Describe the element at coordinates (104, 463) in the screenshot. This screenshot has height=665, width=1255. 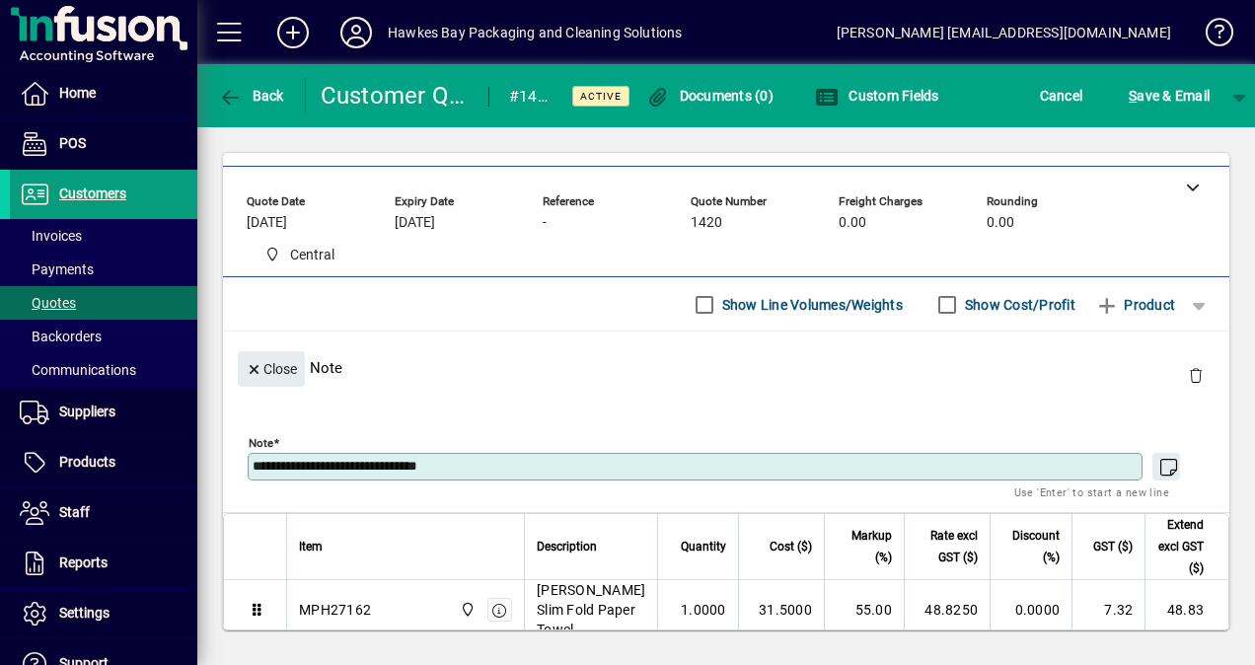
I see `a: Products` at that location.